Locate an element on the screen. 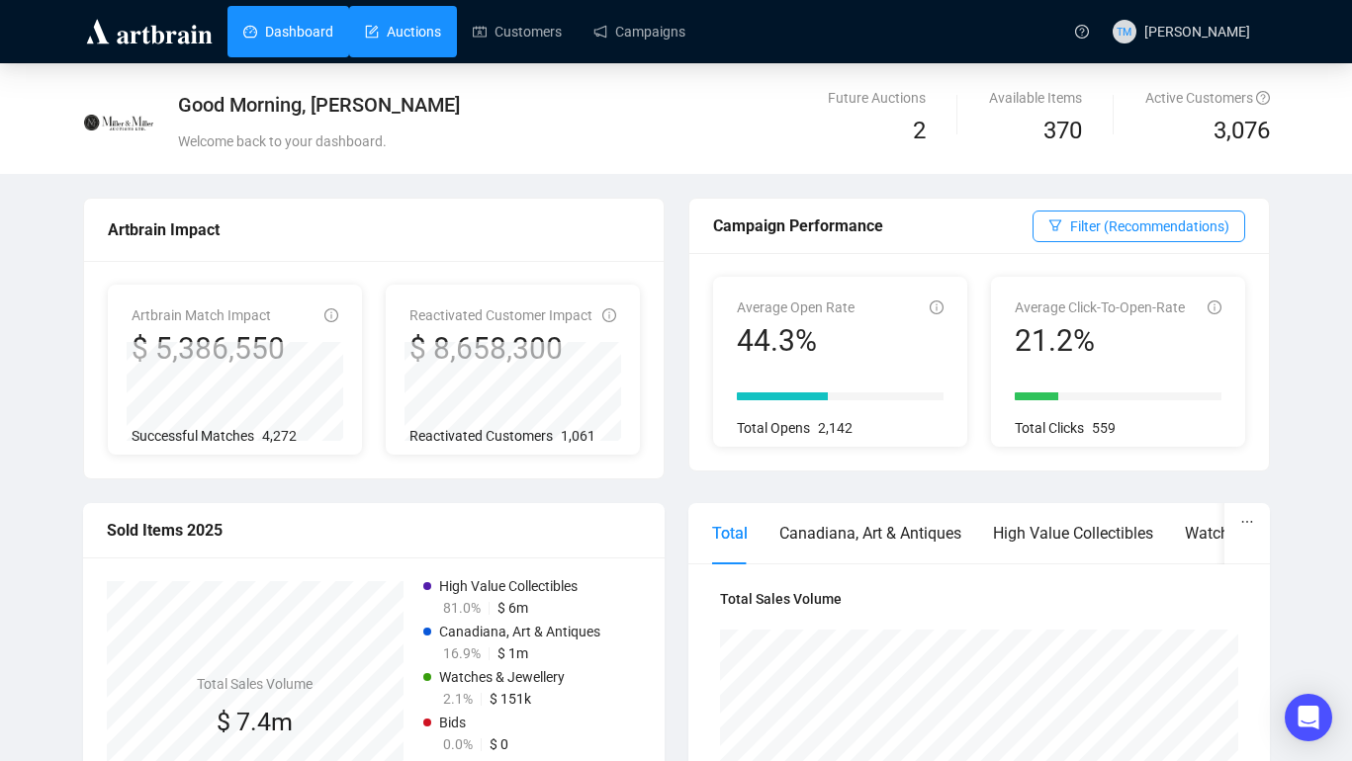 The width and height of the screenshot is (1352, 761). a: Customers is located at coordinates (517, 32).